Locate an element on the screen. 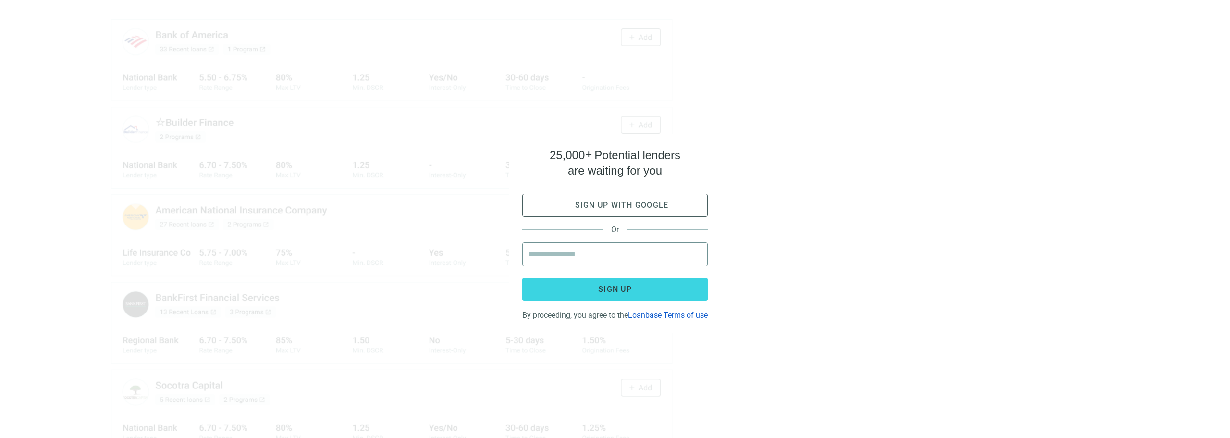  div: By proceeding, you agree to the is located at coordinates (615, 314).